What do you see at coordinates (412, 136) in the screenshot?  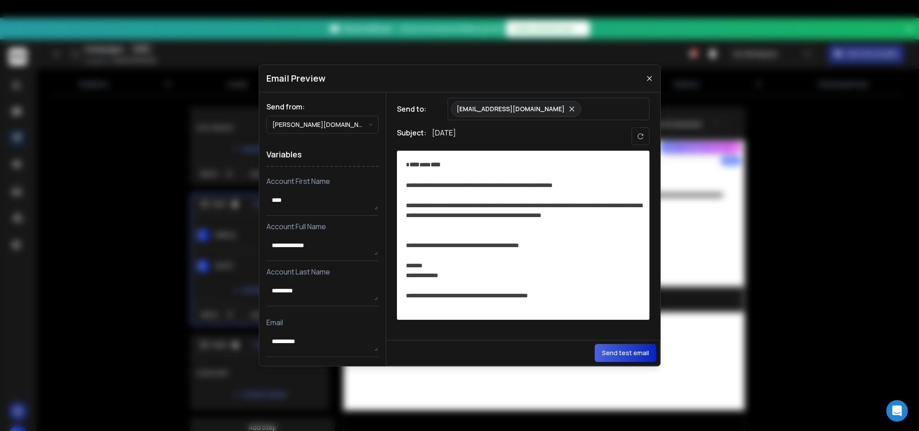 I see `h1: Subject:` at bounding box center [412, 136].